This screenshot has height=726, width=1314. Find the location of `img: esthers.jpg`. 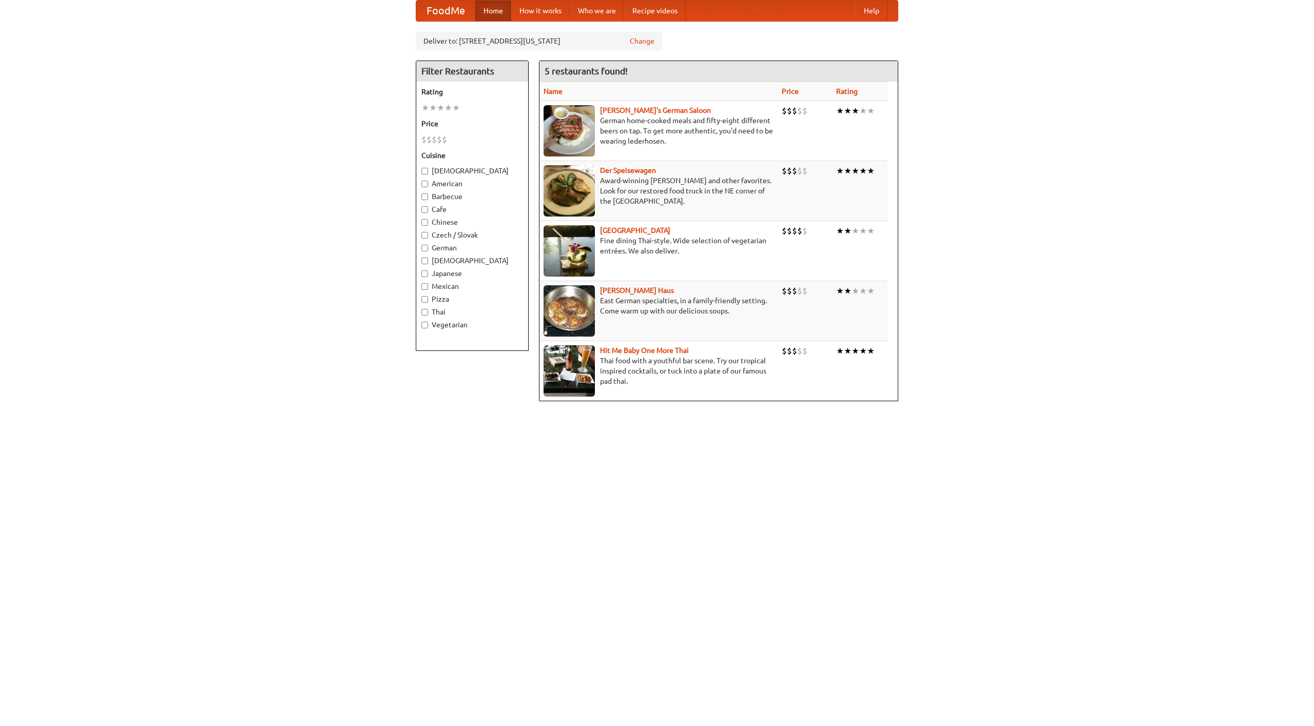

img: esthers.jpg is located at coordinates (569, 131).